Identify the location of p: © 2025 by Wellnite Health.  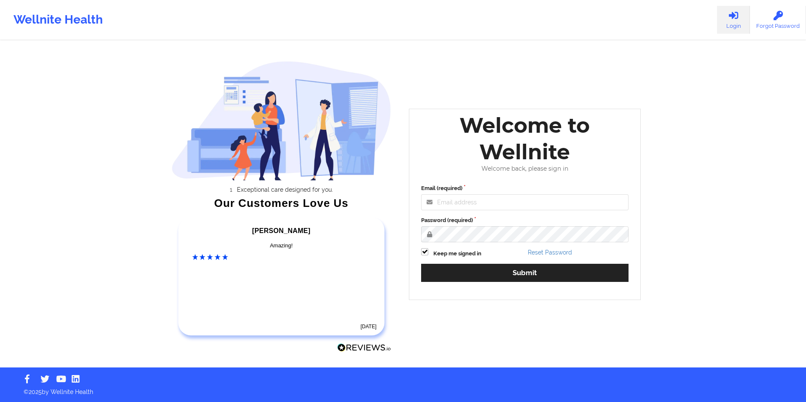
(403, 389).